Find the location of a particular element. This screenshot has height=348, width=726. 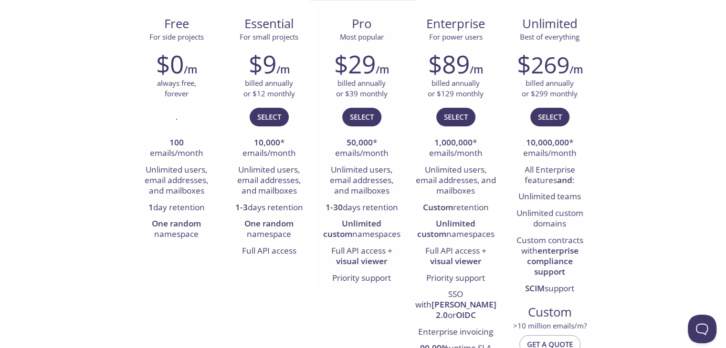

li: SSO with or is located at coordinates (456, 305).